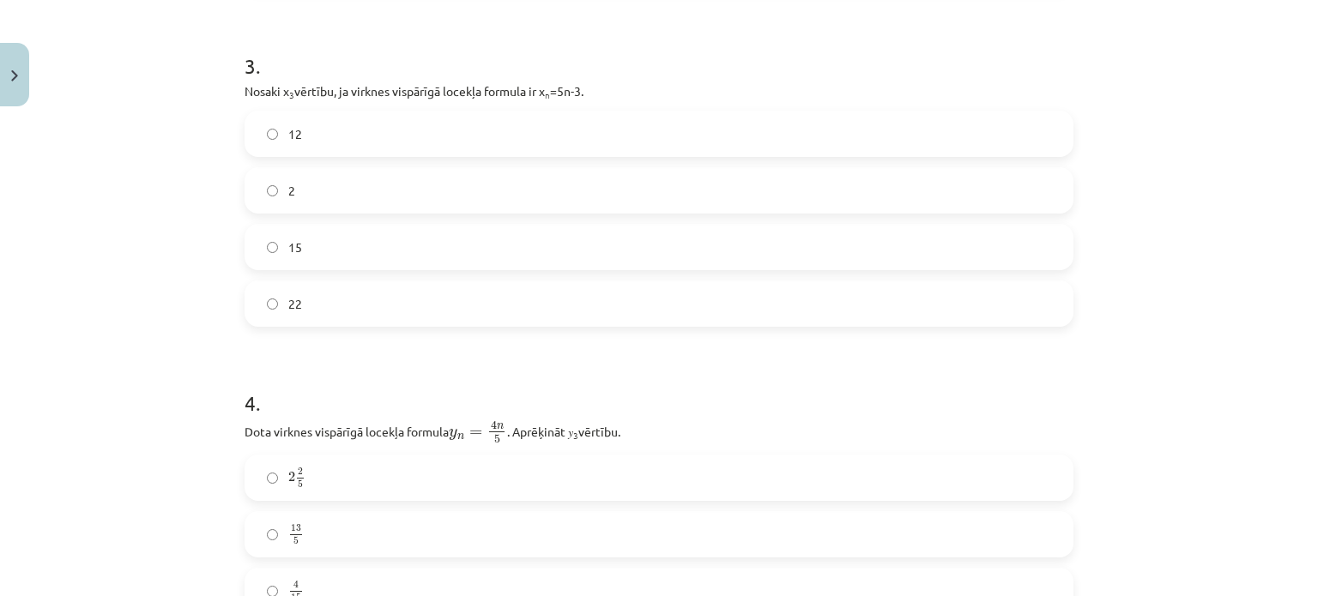 The height and width of the screenshot is (596, 1318). I want to click on h1: 4 ., so click(659, 388).